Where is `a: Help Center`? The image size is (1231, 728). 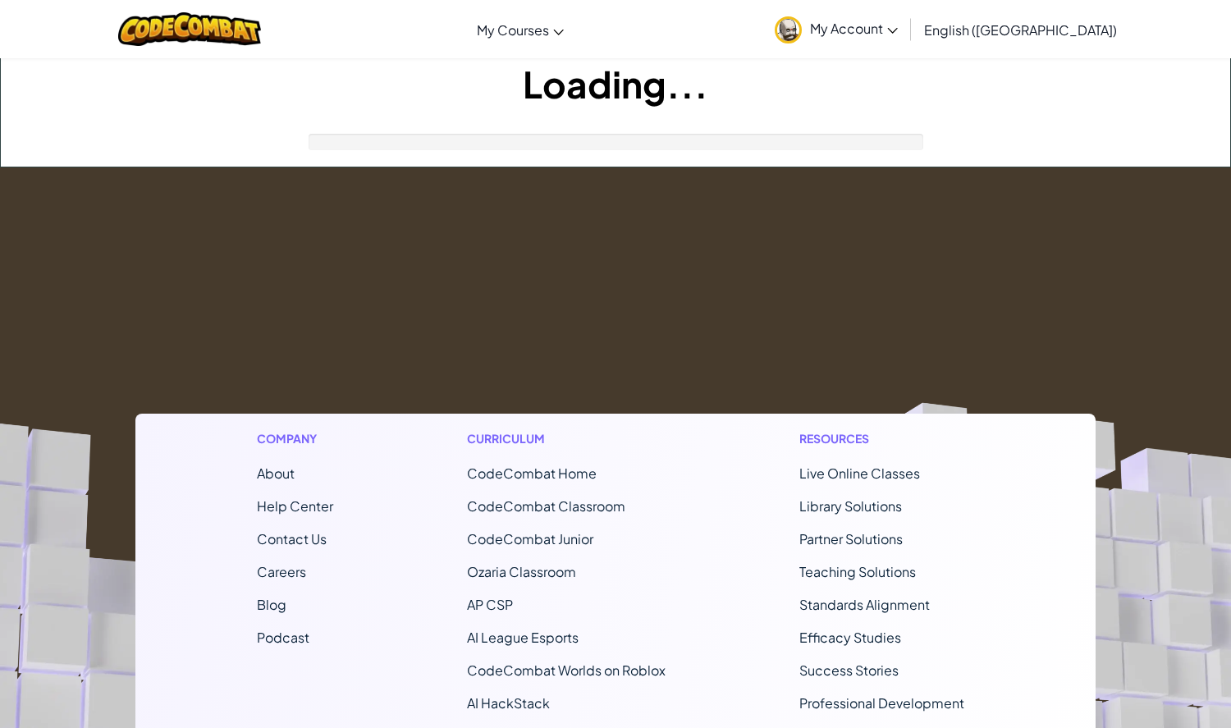 a: Help Center is located at coordinates (295, 506).